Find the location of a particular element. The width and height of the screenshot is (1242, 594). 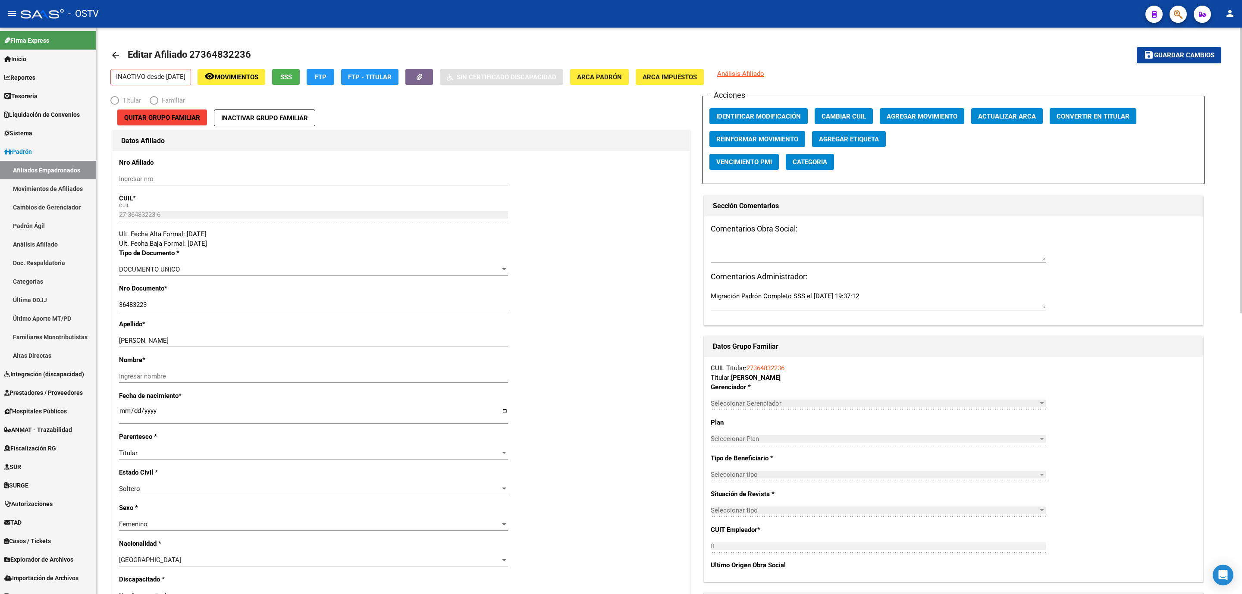

h1: Datos Afiliado is located at coordinates (401, 141).